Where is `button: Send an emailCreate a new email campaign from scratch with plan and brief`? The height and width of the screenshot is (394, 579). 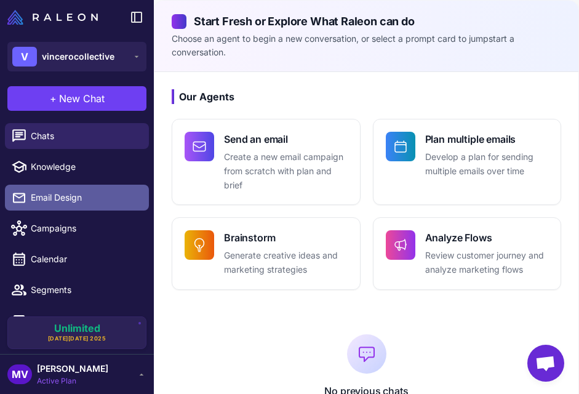 button: Send an emailCreate a new email campaign from scratch with plan and brief is located at coordinates (266, 162).